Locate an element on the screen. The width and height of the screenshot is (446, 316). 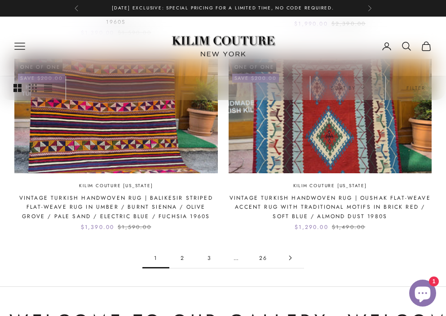
img: Logo of Kilim Couture New York is located at coordinates (223, 46).